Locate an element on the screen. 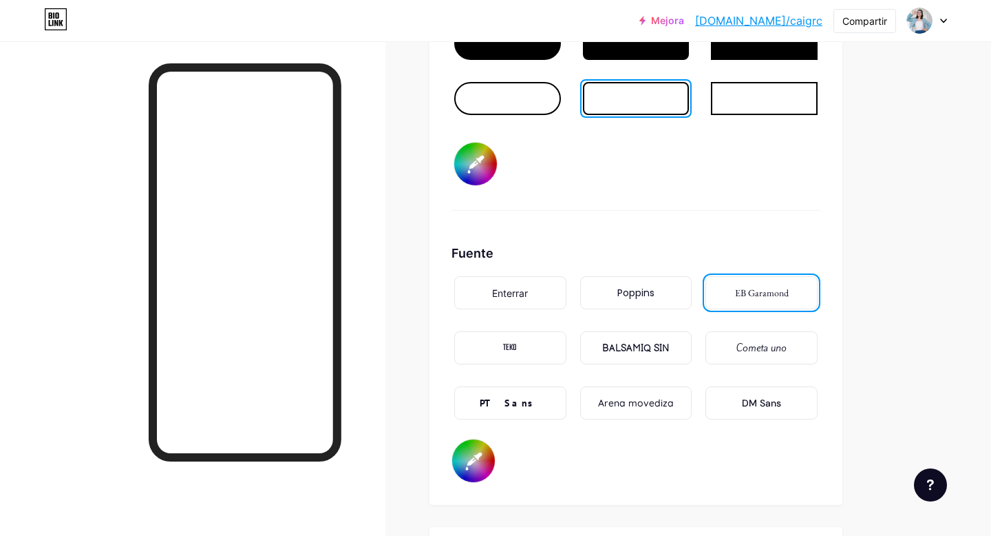 This screenshot has height=536, width=991. font: Fuente is located at coordinates (472, 253).